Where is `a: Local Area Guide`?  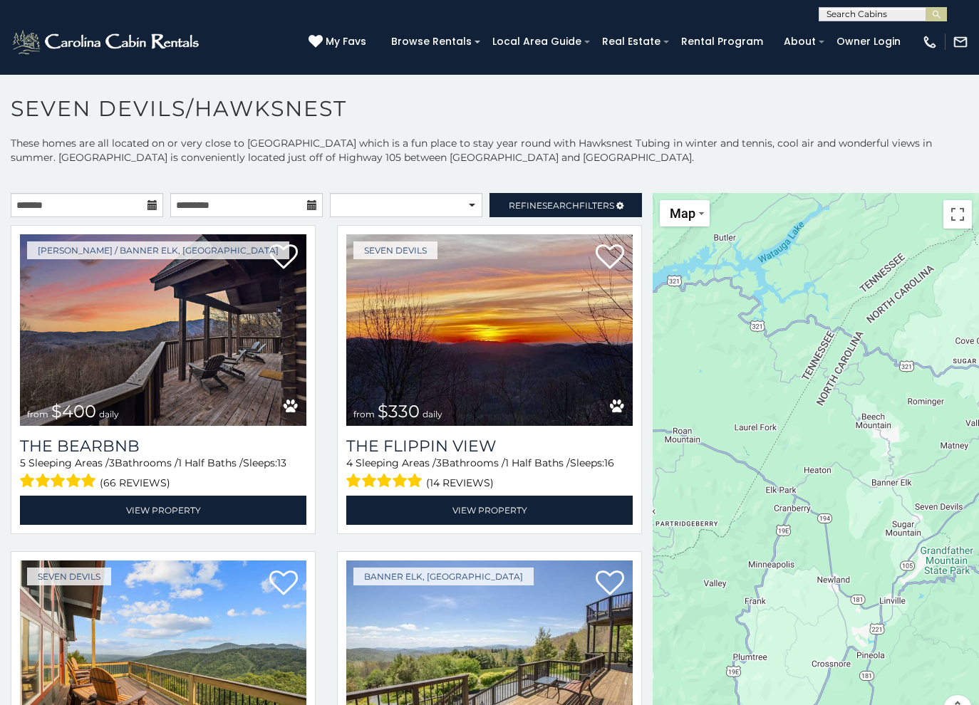
a: Local Area Guide is located at coordinates (536, 41).